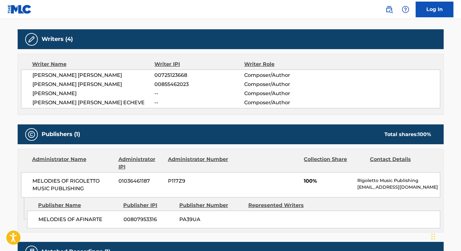  I want to click on h5: Publishers (1), so click(61, 134).